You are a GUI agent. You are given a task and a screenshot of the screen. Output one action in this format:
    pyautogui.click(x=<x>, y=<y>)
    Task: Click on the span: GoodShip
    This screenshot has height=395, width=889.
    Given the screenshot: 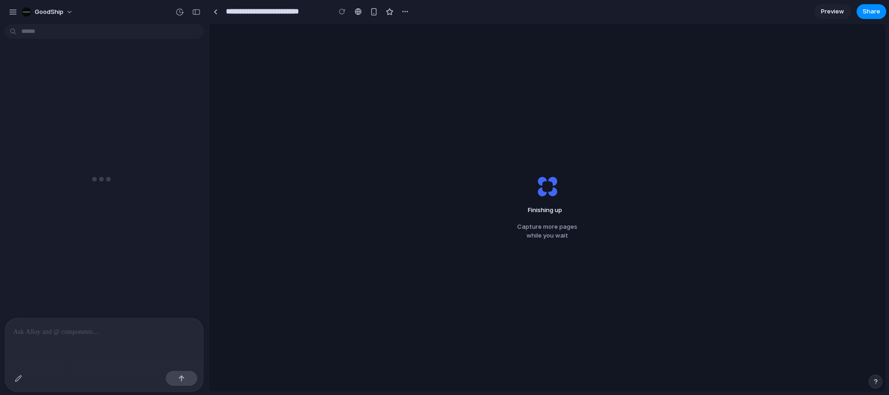 What is the action you would take?
    pyautogui.click(x=49, y=12)
    